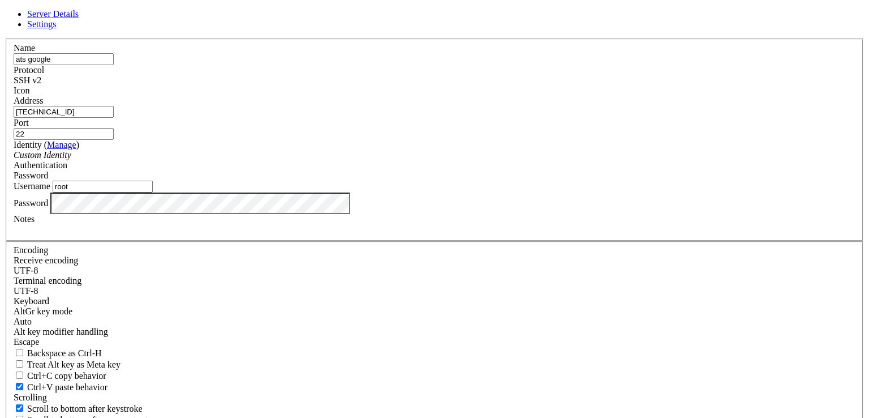  What do you see at coordinates (435, 175) in the screenshot?
I see `div: Password` at bounding box center [435, 175].